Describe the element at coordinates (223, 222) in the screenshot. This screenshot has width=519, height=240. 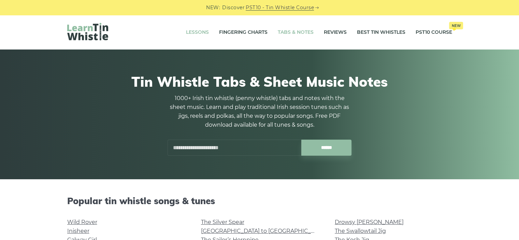
I see `a: The Silver Spear` at that location.